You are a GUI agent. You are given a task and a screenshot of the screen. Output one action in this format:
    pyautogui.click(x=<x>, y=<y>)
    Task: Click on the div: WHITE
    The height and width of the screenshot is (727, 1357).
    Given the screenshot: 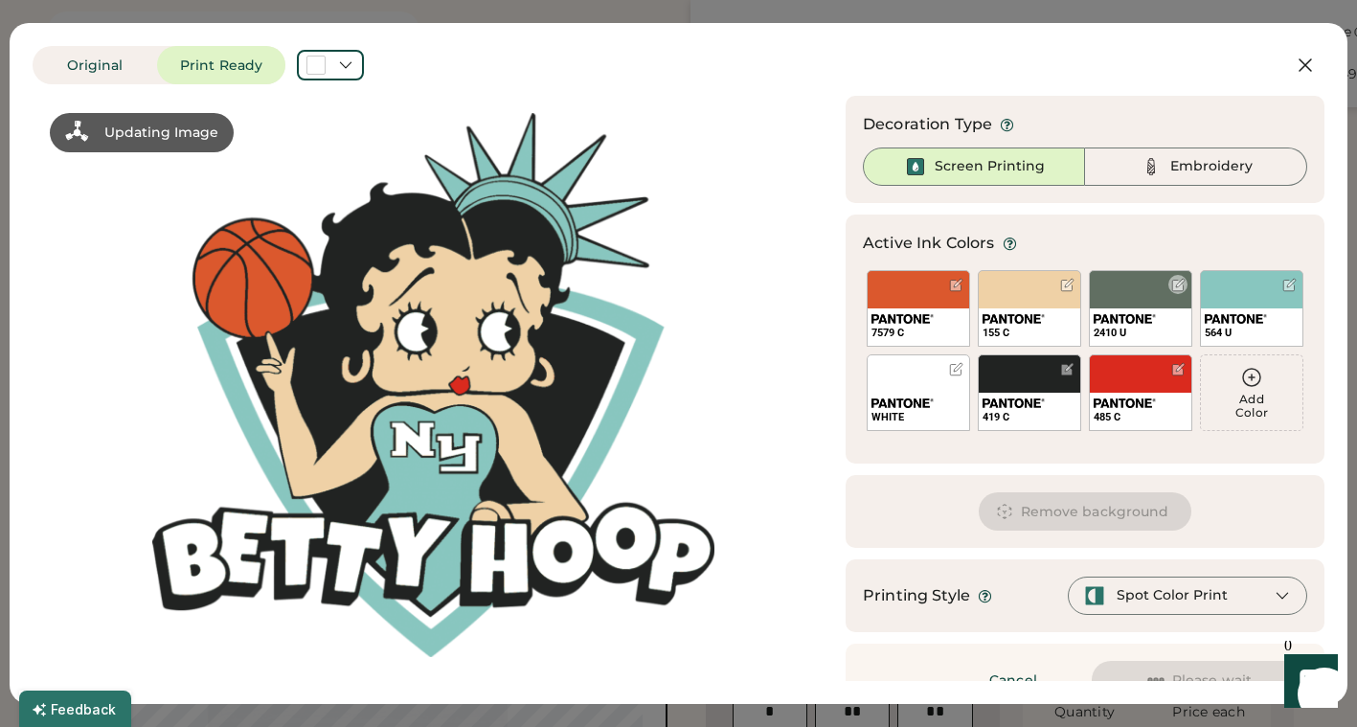 What is the action you would take?
    pyautogui.click(x=918, y=417)
    